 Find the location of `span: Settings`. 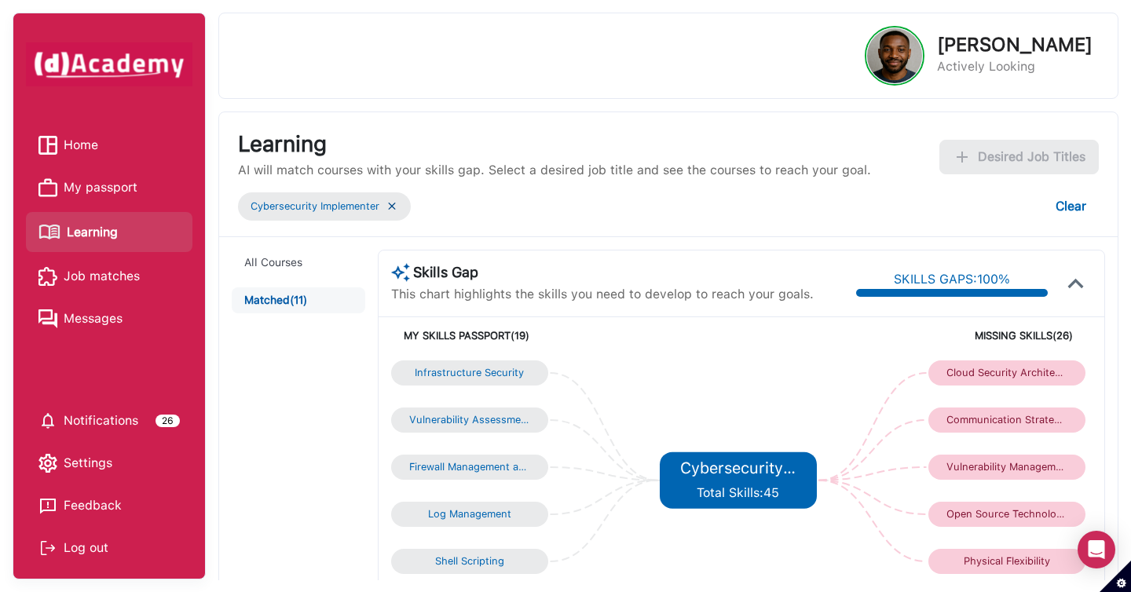

span: Settings is located at coordinates (88, 463).